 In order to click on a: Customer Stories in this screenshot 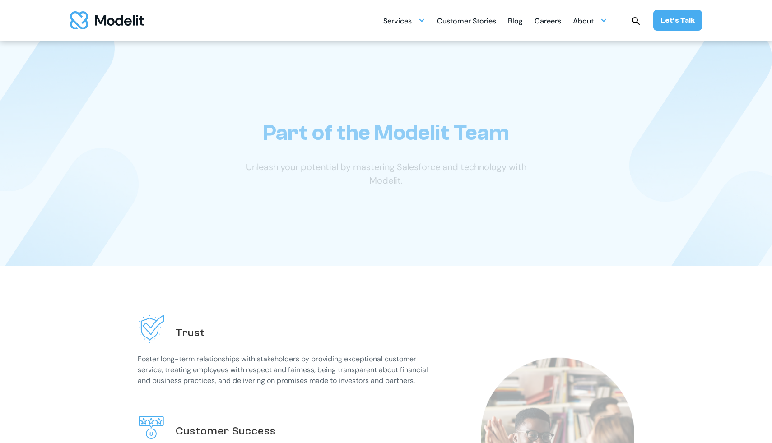, I will do `click(466, 20)`.